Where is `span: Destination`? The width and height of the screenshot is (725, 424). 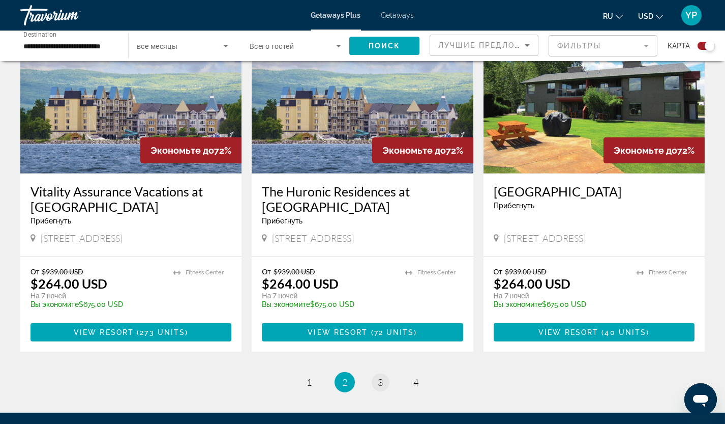 span: Destination is located at coordinates (40, 35).